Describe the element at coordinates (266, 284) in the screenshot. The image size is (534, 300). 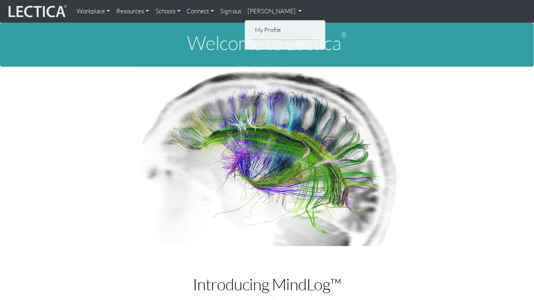
I see `h1: Introducing MindLog™` at that location.